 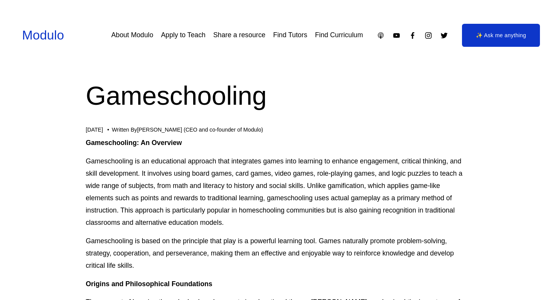 I want to click on a: Instagram, so click(x=428, y=35).